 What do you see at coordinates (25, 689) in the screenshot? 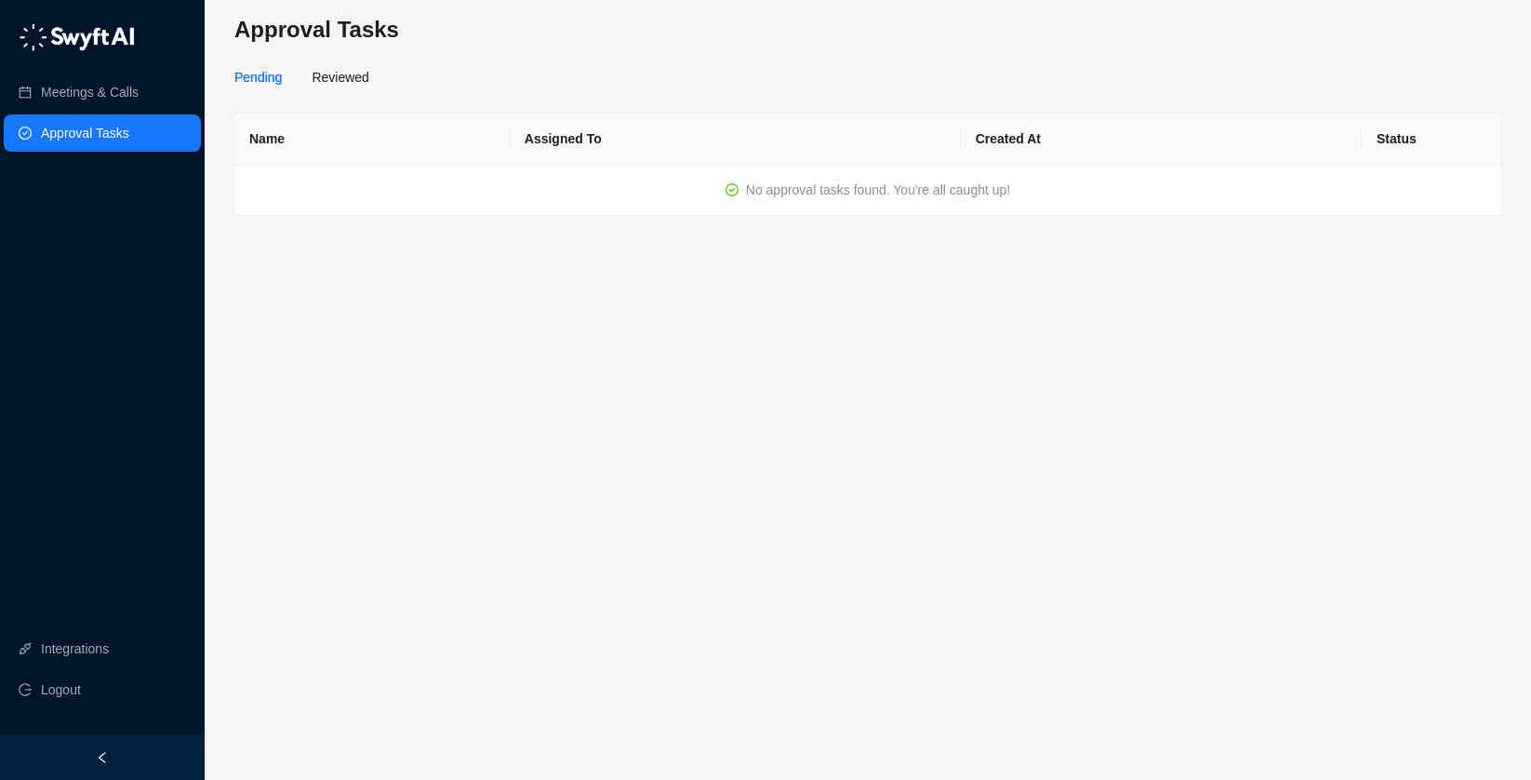
I see `span: logout` at bounding box center [25, 689].